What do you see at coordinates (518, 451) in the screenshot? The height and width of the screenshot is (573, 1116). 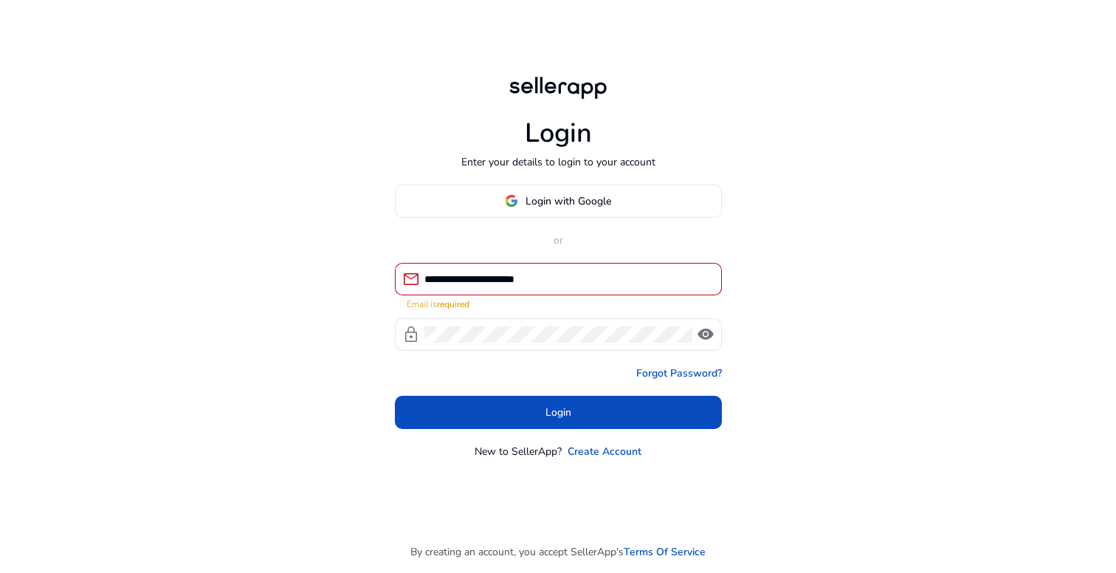 I see `p: New to SellerApp?` at bounding box center [518, 451].